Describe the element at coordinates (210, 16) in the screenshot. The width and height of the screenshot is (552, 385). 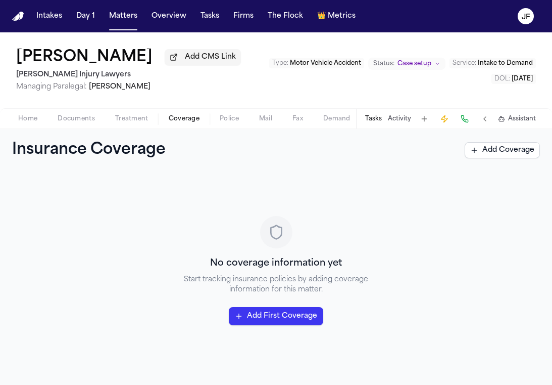
I see `a: Tasks` at that location.